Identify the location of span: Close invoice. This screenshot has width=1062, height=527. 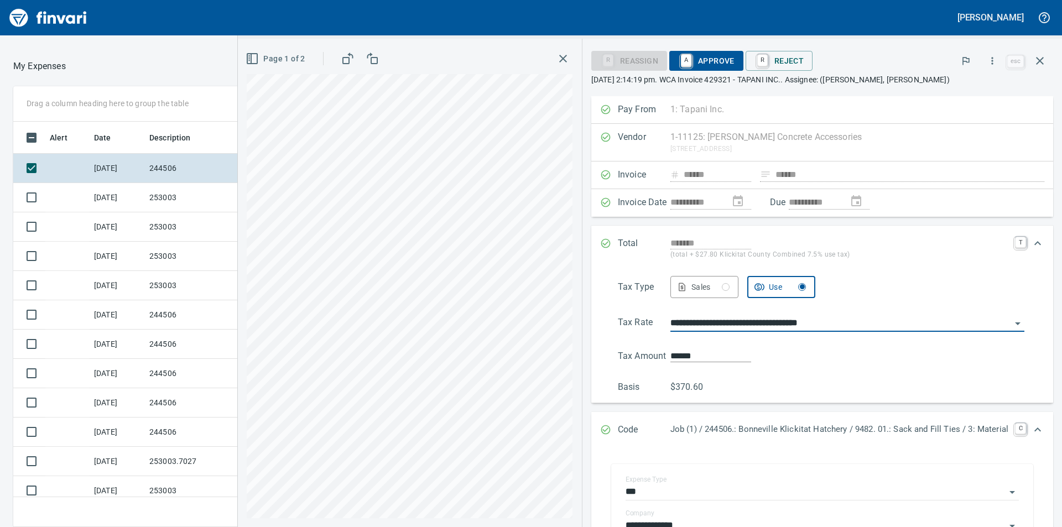
(1029, 61).